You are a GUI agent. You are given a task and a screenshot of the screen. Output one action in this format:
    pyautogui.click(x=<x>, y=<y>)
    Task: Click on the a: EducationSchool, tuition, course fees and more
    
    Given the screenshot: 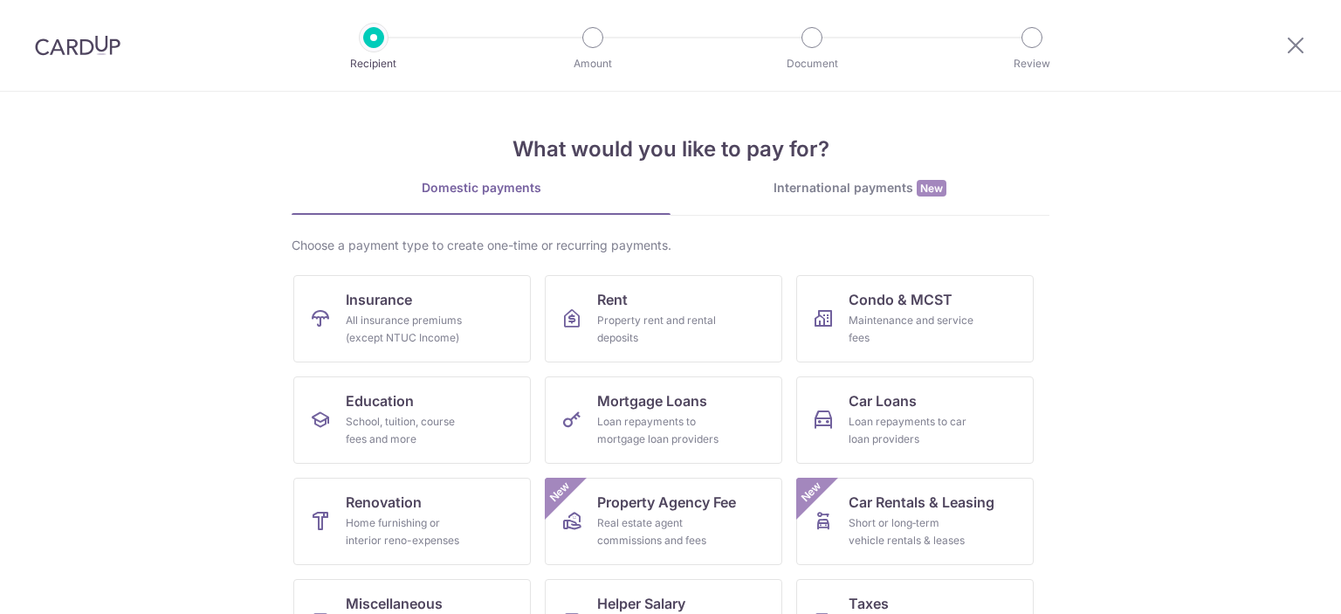 What is the action you would take?
    pyautogui.click(x=412, y=420)
    